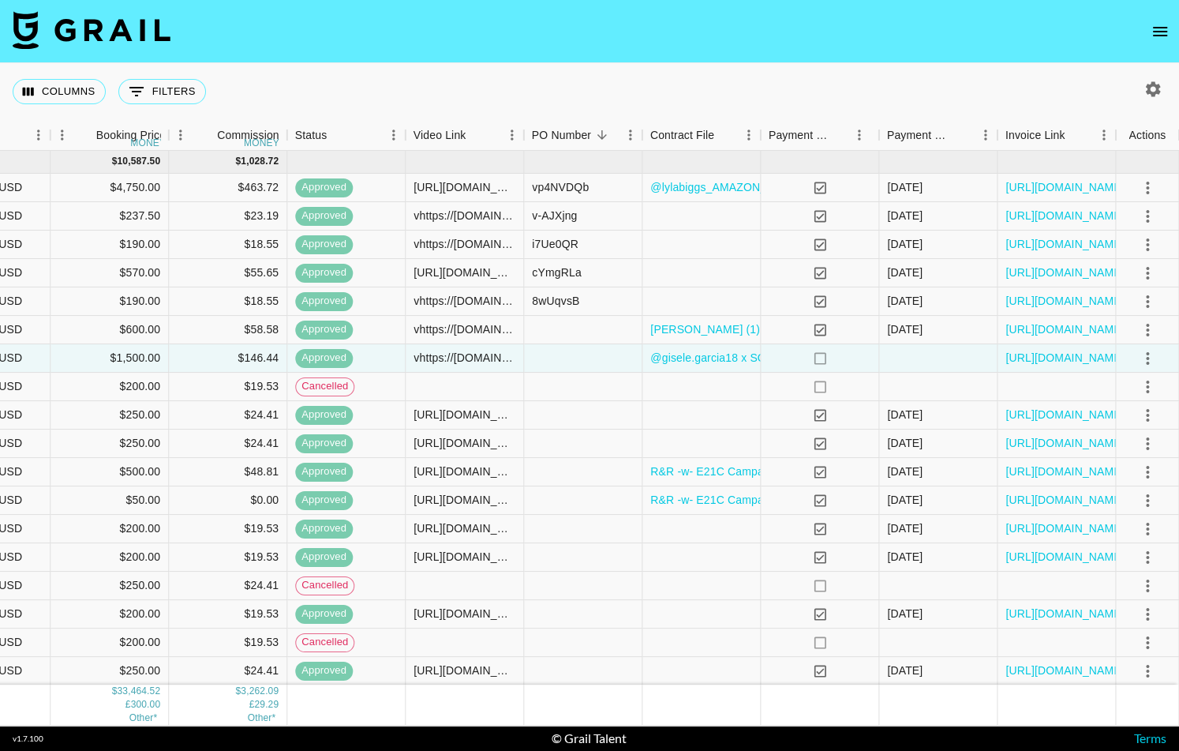 The image size is (1179, 751). What do you see at coordinates (905, 215) in the screenshot?
I see `div: 6/19/2025` at bounding box center [905, 215].